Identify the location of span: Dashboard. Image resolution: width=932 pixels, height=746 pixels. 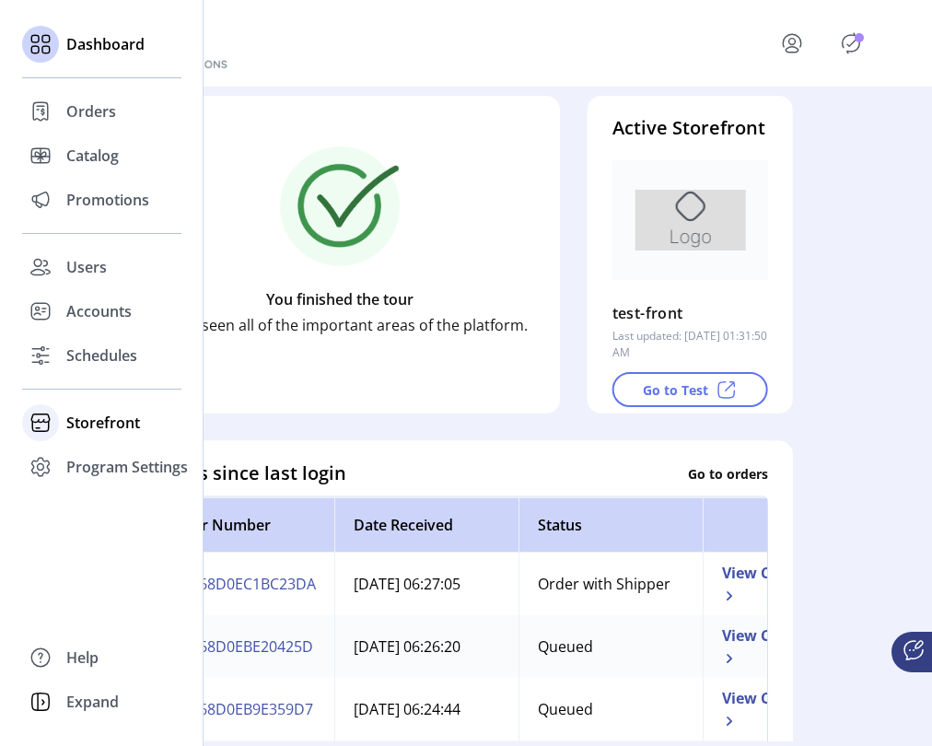
(105, 44).